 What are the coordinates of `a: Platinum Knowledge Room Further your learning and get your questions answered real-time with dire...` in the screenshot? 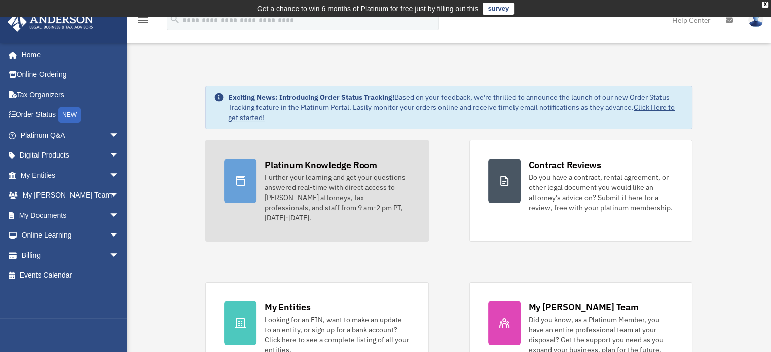 It's located at (317, 191).